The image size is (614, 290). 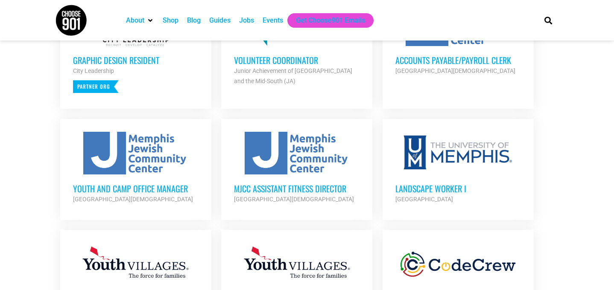 What do you see at coordinates (297, 60) in the screenshot?
I see `h3: Volunteer Coordinator` at bounding box center [297, 60].